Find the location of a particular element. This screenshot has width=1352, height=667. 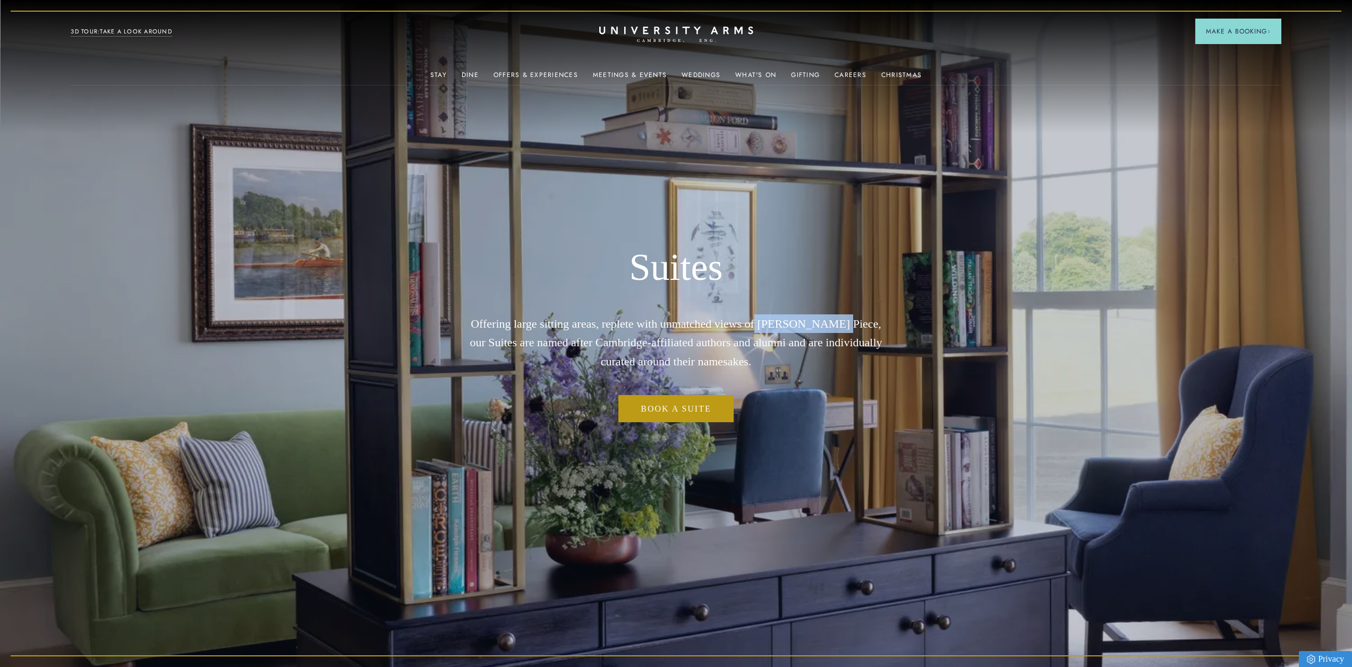

img: Privacy is located at coordinates (1311, 659).